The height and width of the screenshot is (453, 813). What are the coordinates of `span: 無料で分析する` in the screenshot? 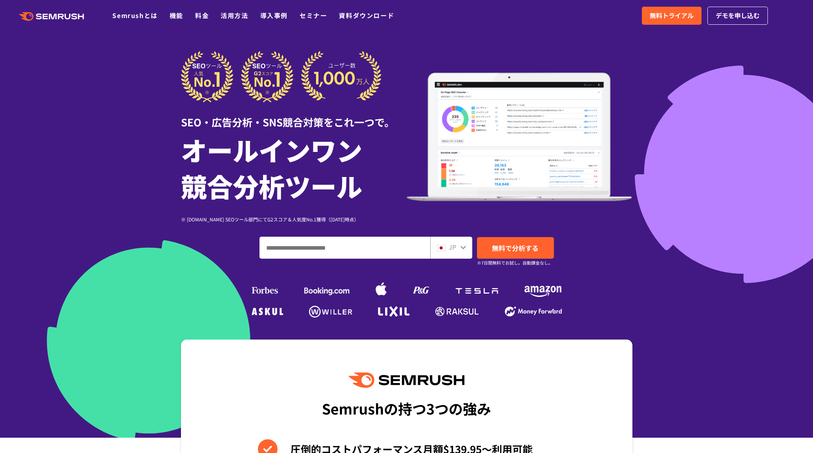 It's located at (515, 248).